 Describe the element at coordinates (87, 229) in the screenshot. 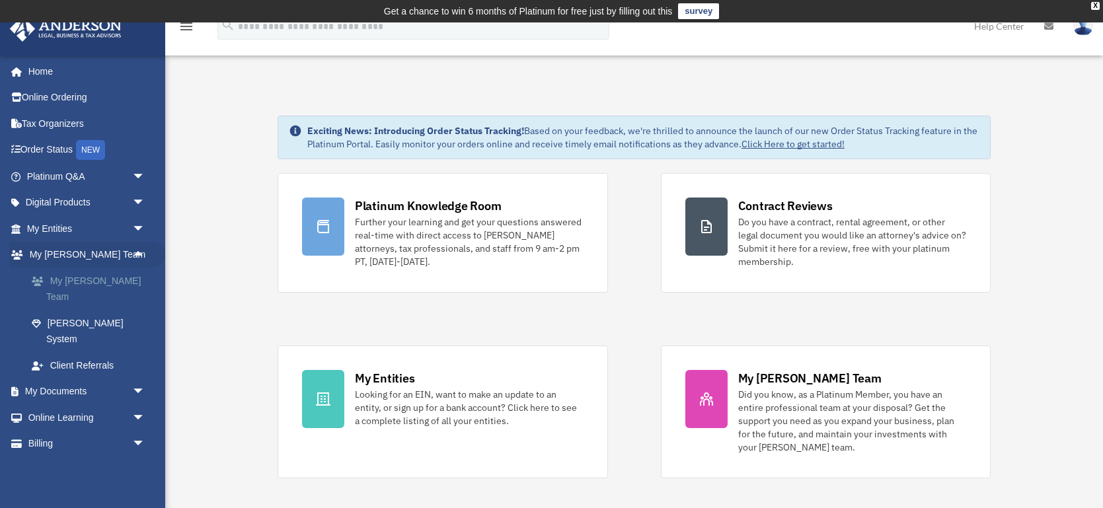

I see `a: My Entitiesarrow_drop_down` at that location.